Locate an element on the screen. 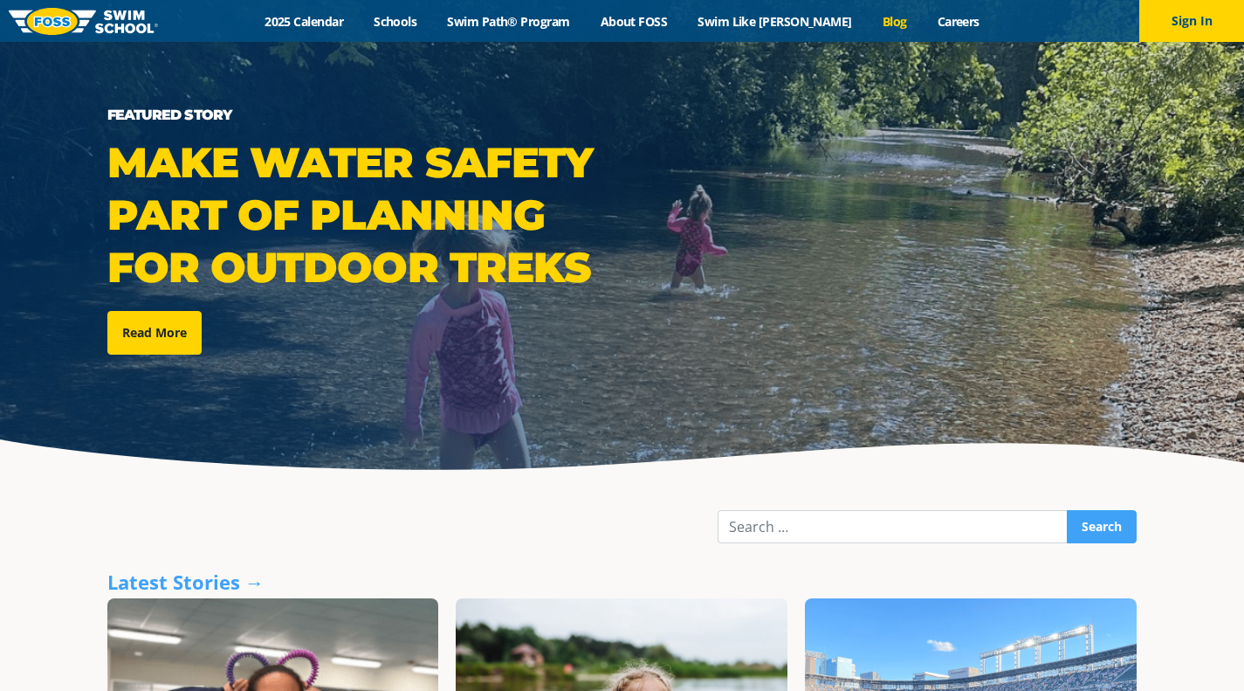  div: Latest Stories → is located at coordinates (622, 581).